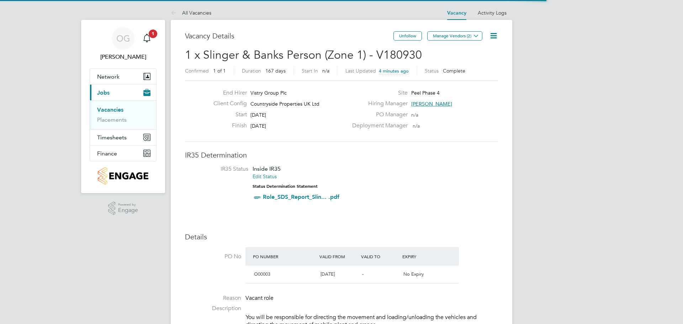 The image size is (683, 324). Describe the element at coordinates (378, 115) in the screenshot. I see `label: PO Manager` at that location.